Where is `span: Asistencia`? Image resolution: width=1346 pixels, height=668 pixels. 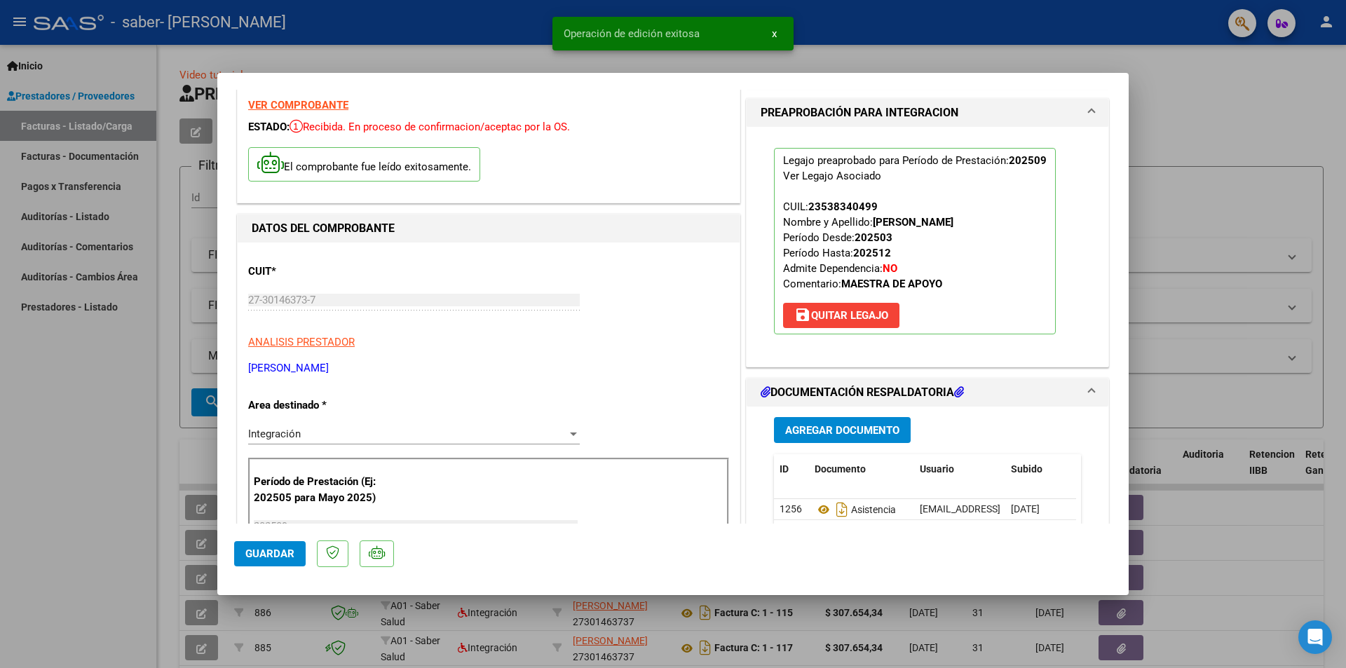
span: Asistencia is located at coordinates (855, 510).